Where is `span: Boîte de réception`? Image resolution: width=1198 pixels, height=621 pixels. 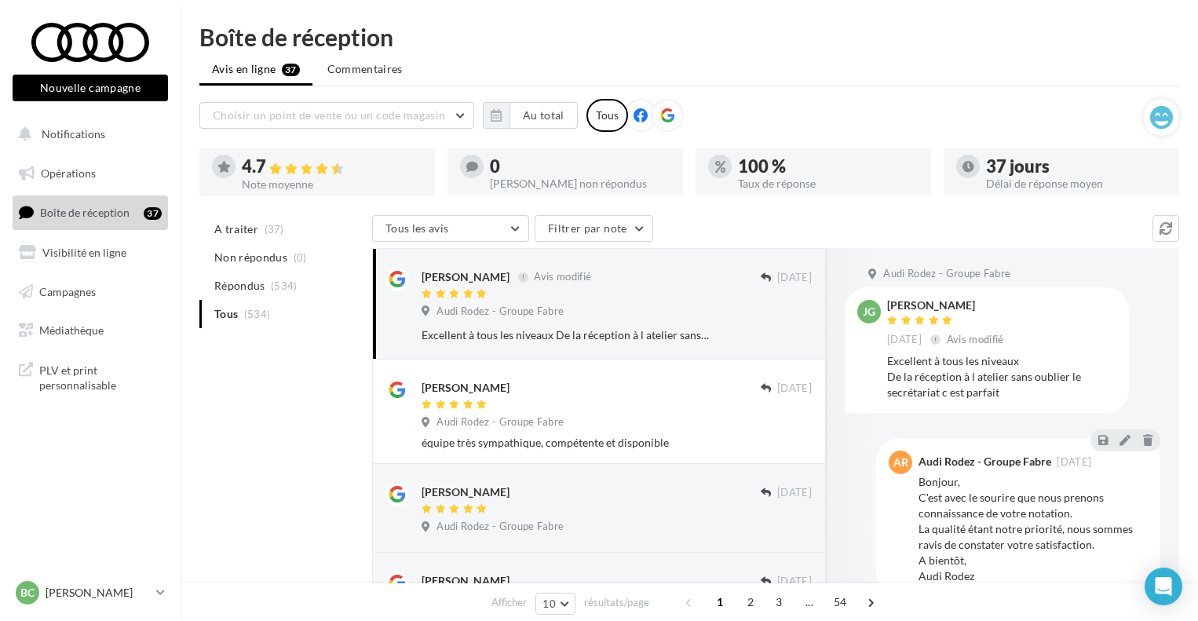
span: Boîte de réception is located at coordinates (85, 212).